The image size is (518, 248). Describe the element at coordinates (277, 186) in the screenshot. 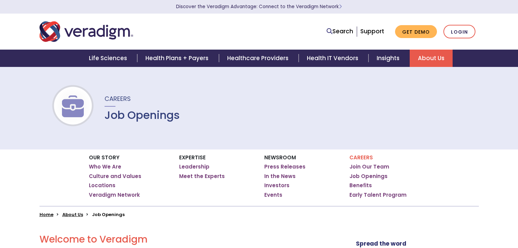

I see `a: Investors` at that location.